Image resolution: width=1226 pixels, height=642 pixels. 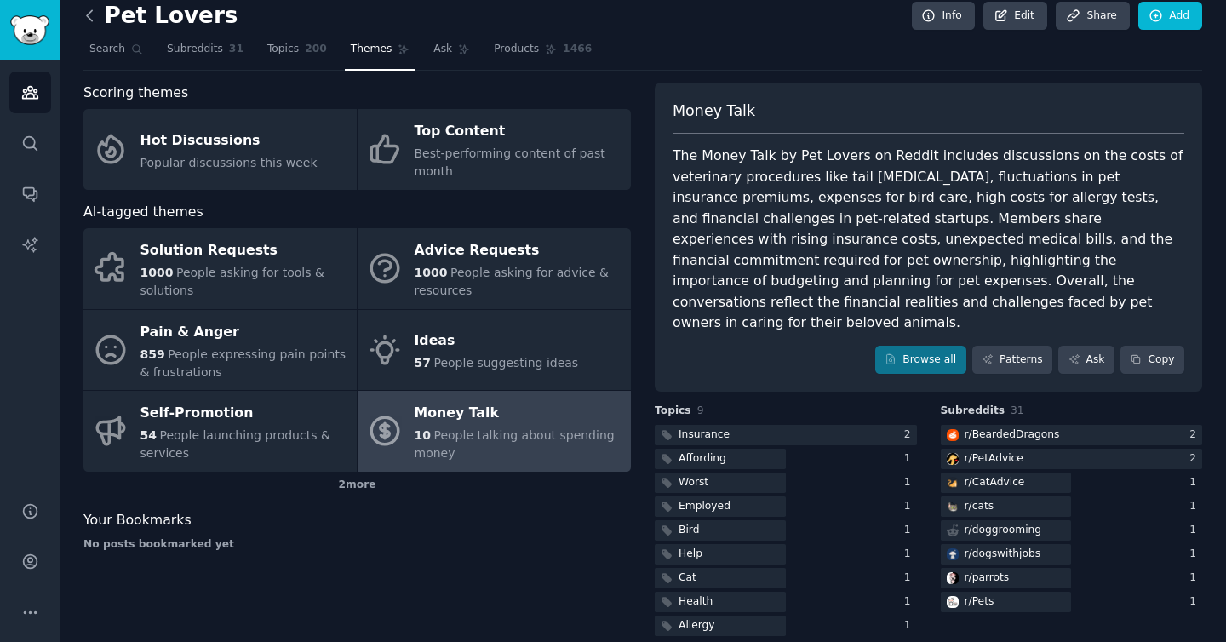 What do you see at coordinates (422, 363) in the screenshot?
I see `span: 57` at bounding box center [422, 363].